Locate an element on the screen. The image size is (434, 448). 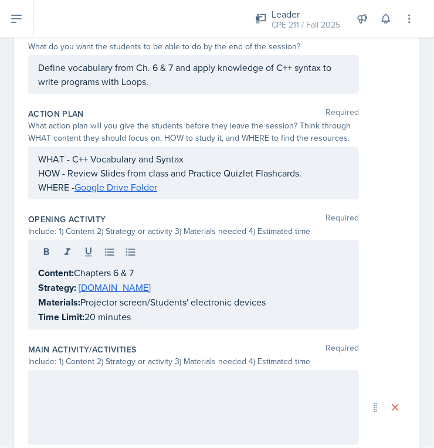
p: HOW - Review Slides from class and Practice Quizlet Flashcards. is located at coordinates (193, 173).